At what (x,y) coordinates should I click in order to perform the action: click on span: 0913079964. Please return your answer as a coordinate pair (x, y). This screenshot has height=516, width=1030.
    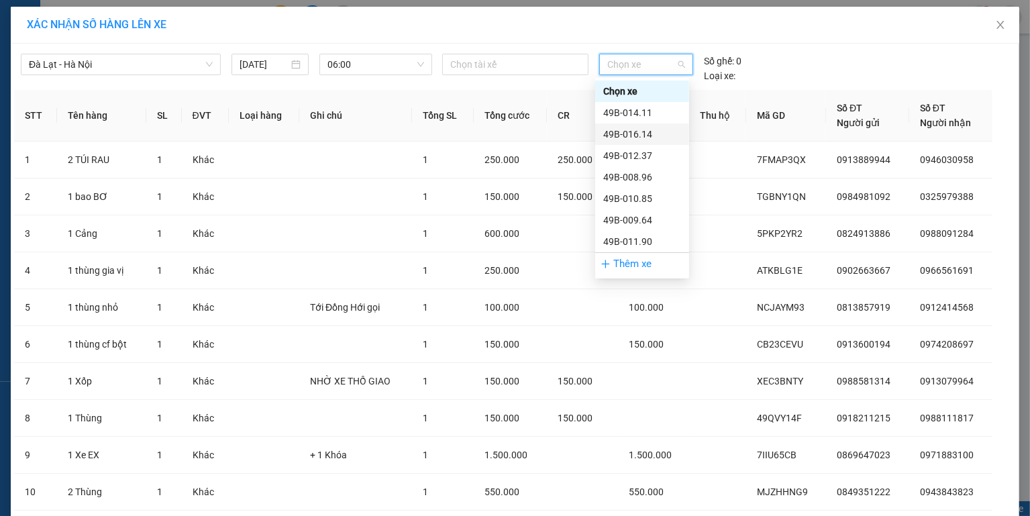
    Looking at the image, I should click on (947, 381).